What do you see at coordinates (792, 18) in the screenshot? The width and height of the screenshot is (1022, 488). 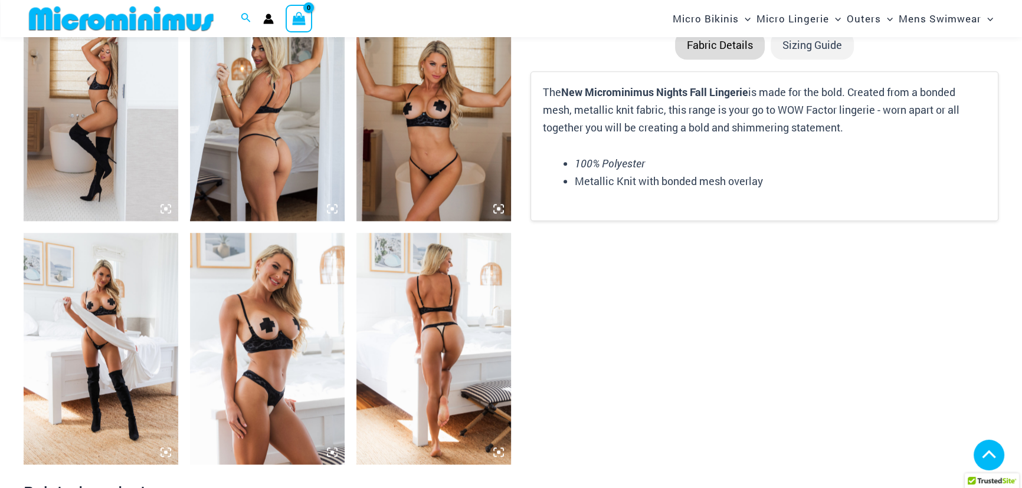 I see `span: Micro Lingerie` at bounding box center [792, 18].